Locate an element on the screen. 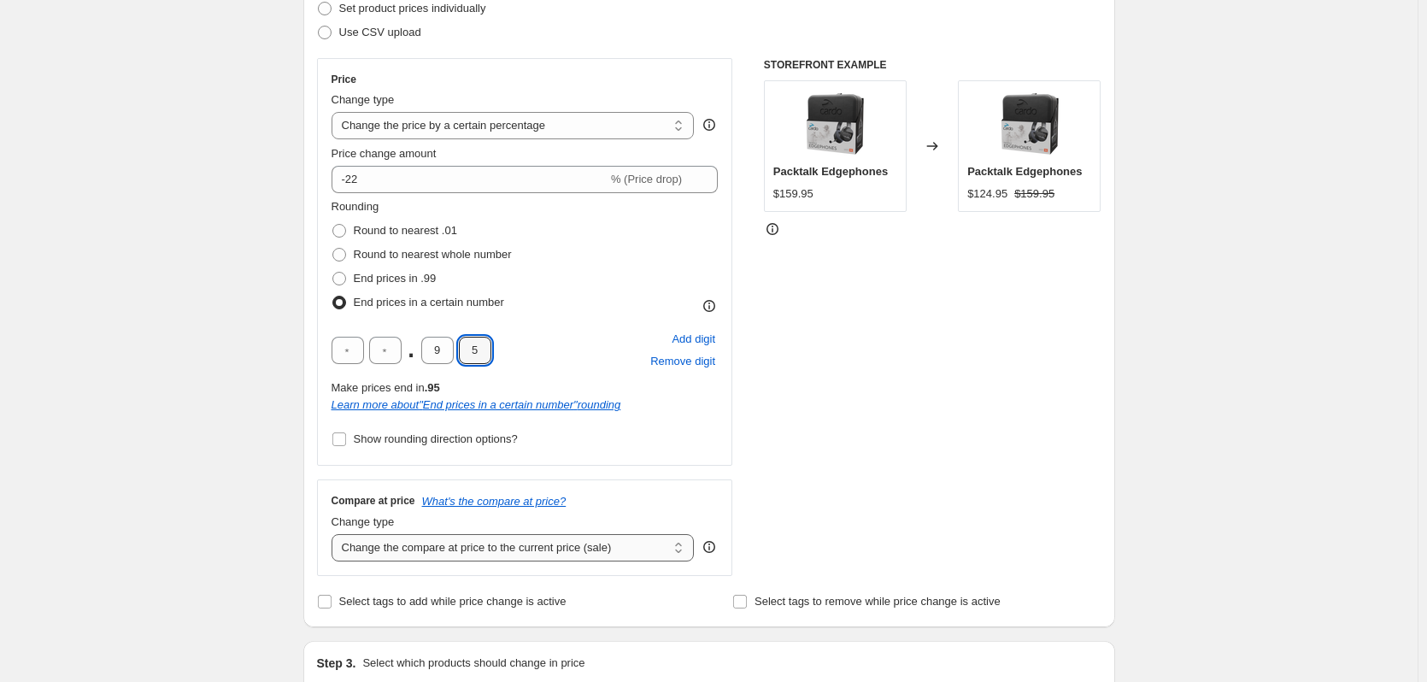  h6: STOREFRONT EXAMPLE is located at coordinates (932, 65).